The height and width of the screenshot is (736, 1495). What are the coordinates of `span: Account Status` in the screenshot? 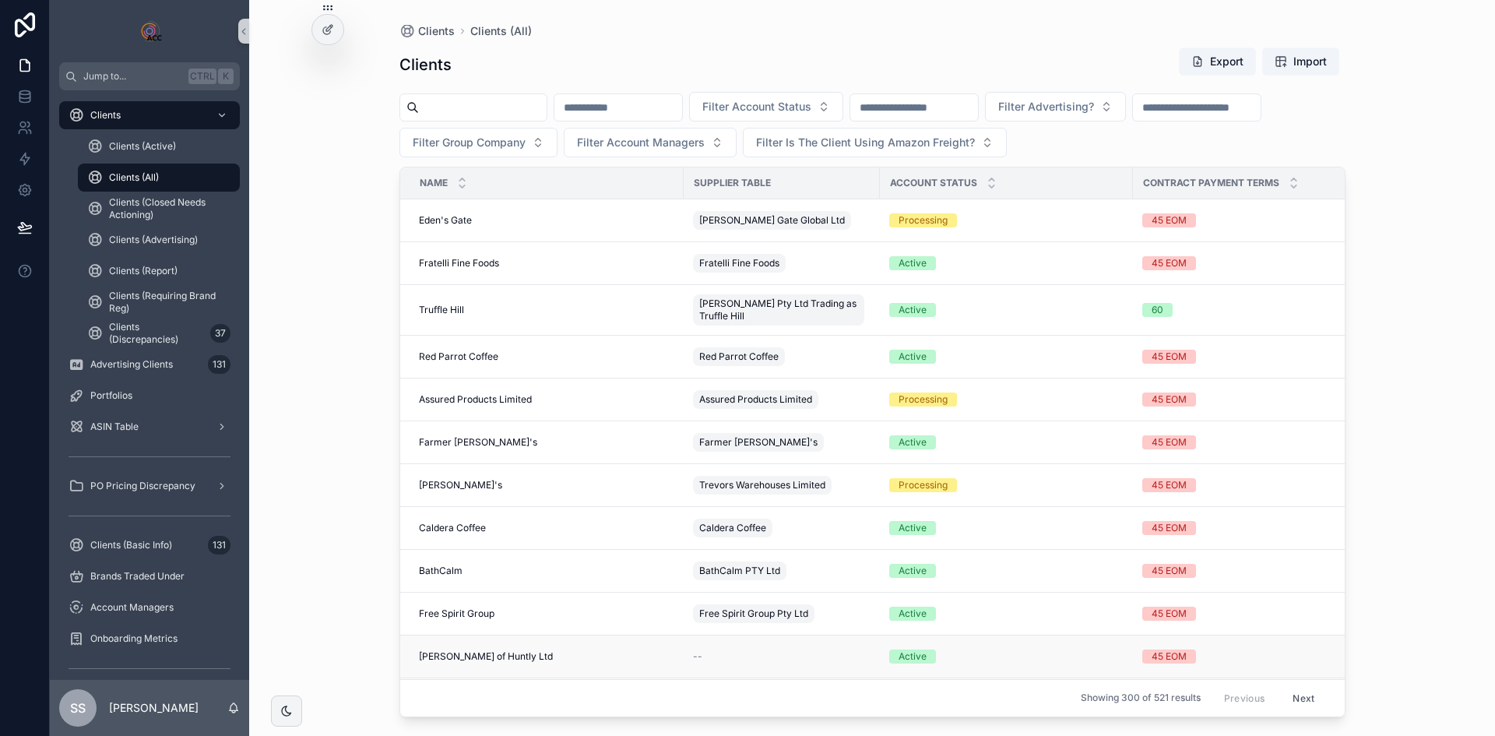 It's located at (934, 183).